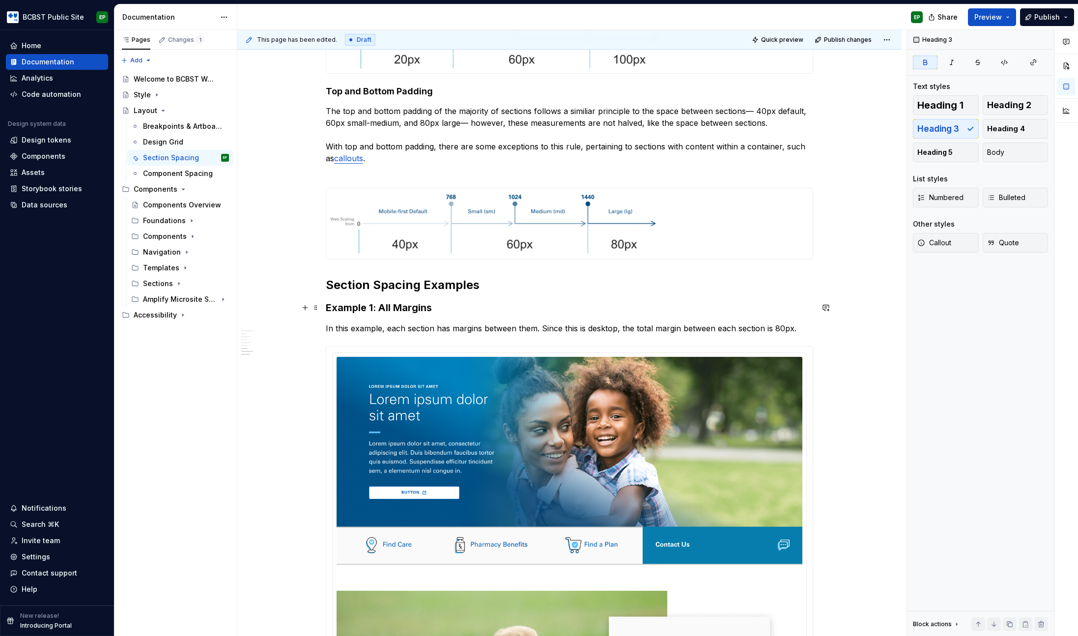 The image size is (1078, 636). I want to click on a: Welcome to BCBST Web, so click(175, 79).